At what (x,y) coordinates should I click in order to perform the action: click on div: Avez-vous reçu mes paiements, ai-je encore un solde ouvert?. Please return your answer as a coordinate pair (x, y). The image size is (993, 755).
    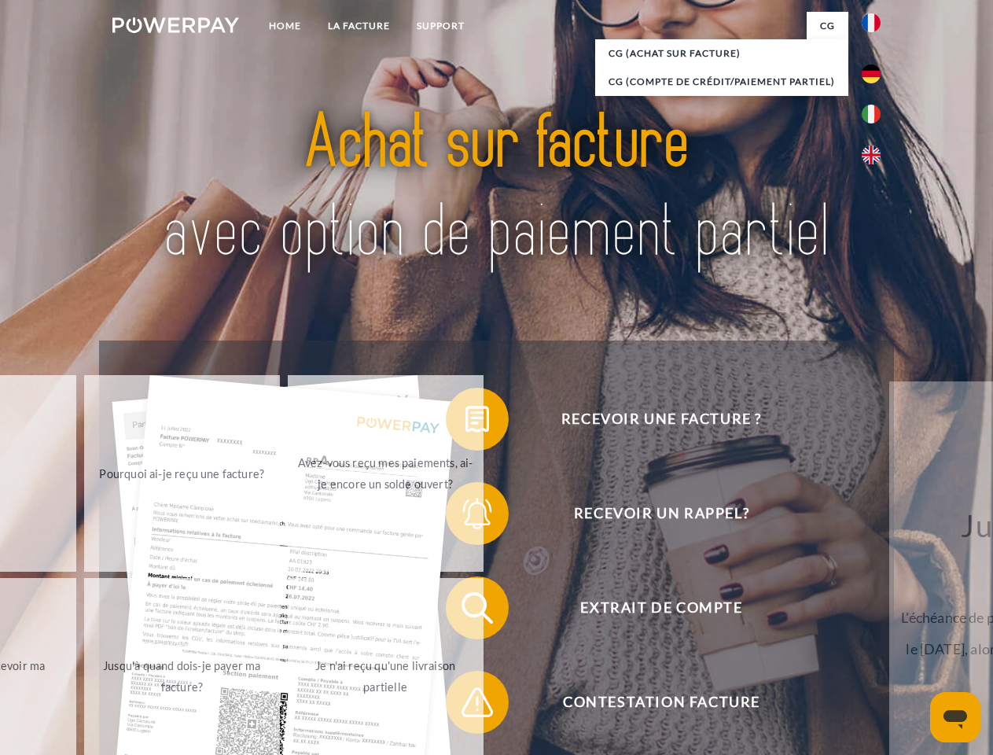
    Looking at the image, I should click on (385, 473).